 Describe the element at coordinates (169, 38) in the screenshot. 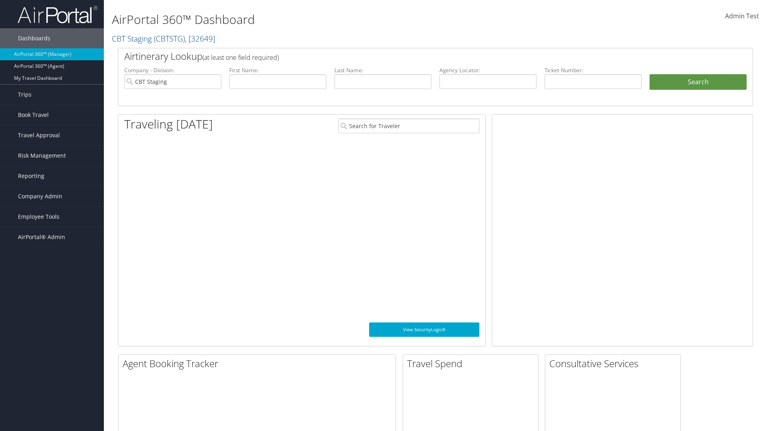

I see `span: ( CBTSTG )` at that location.